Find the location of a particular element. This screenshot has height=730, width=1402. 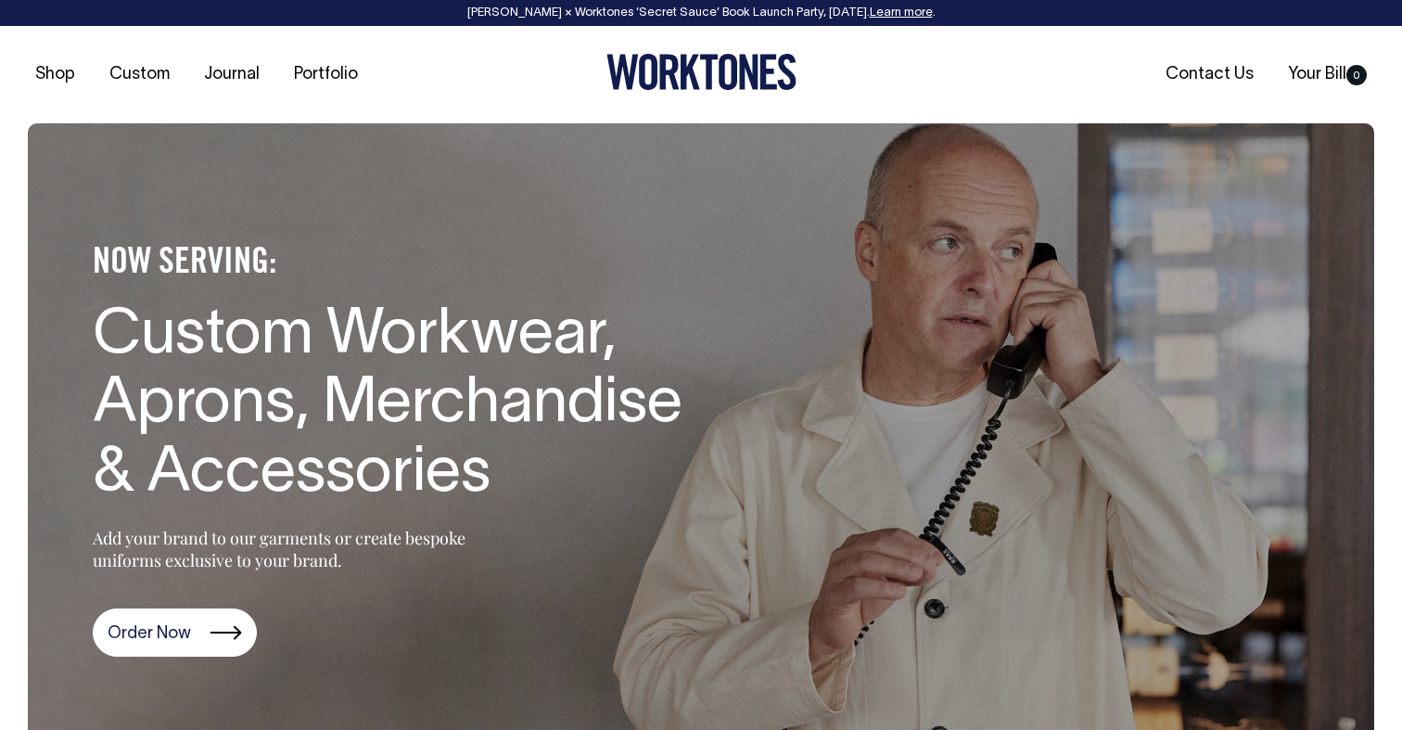

span: 0 is located at coordinates (1357, 75).